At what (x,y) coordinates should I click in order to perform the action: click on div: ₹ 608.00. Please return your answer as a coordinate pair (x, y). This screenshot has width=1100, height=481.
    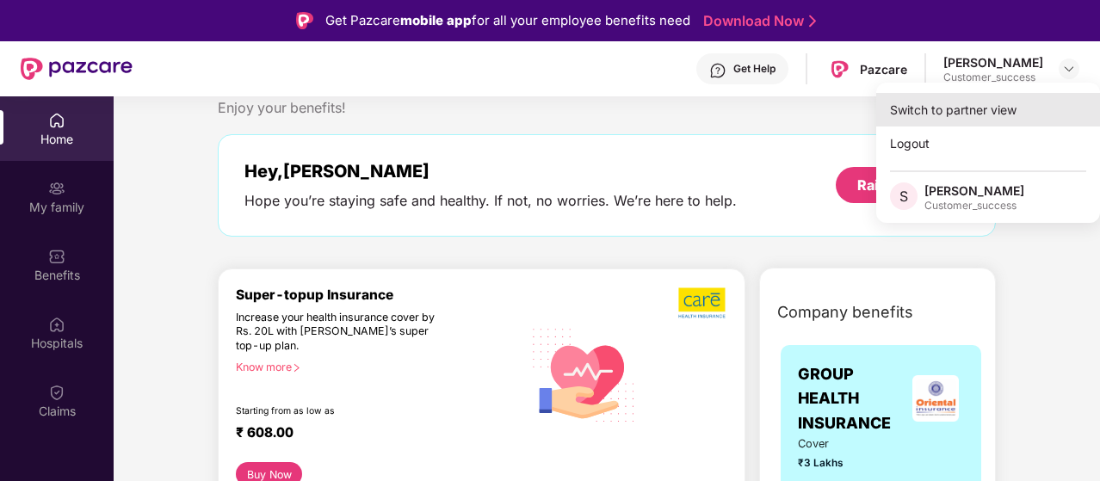
    Looking at the image, I should click on (370, 435).